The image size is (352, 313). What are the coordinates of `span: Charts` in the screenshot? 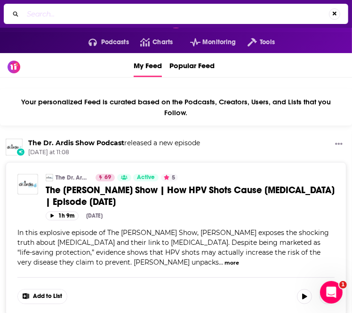 It's located at (162, 42).